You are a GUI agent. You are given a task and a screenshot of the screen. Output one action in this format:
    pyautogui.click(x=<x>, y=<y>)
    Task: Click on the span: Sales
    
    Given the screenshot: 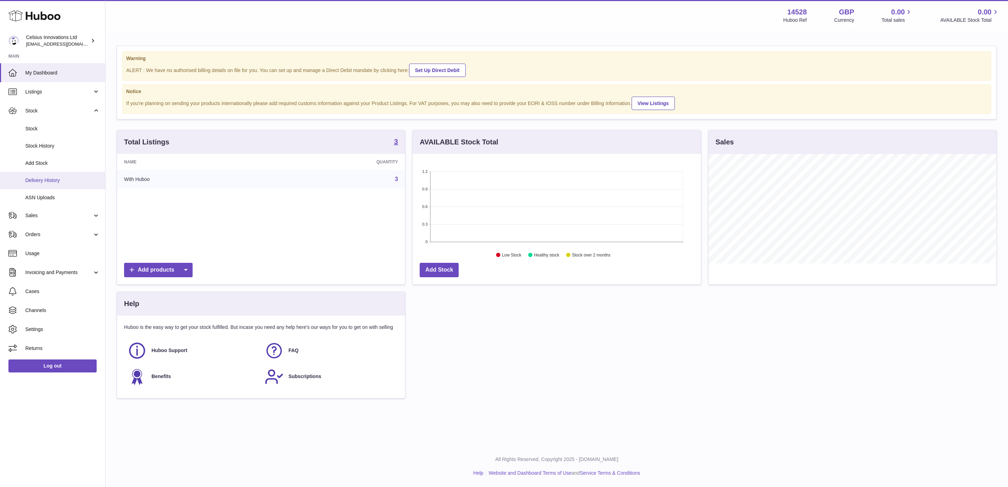 What is the action you would take?
    pyautogui.click(x=59, y=216)
    